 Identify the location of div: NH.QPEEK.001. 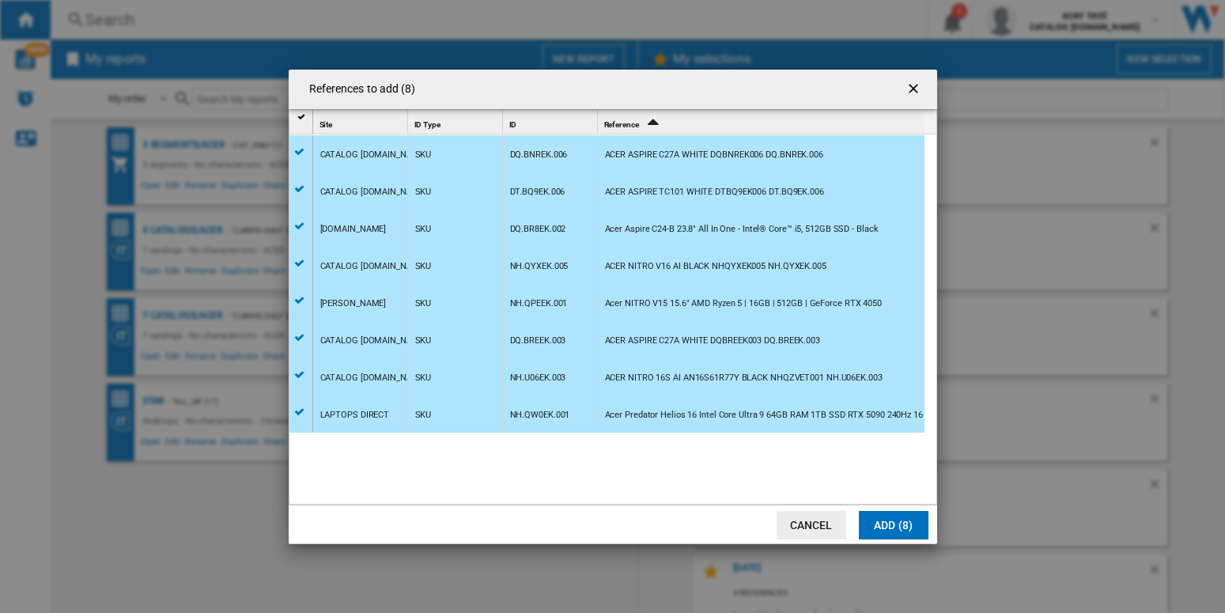
(539, 304).